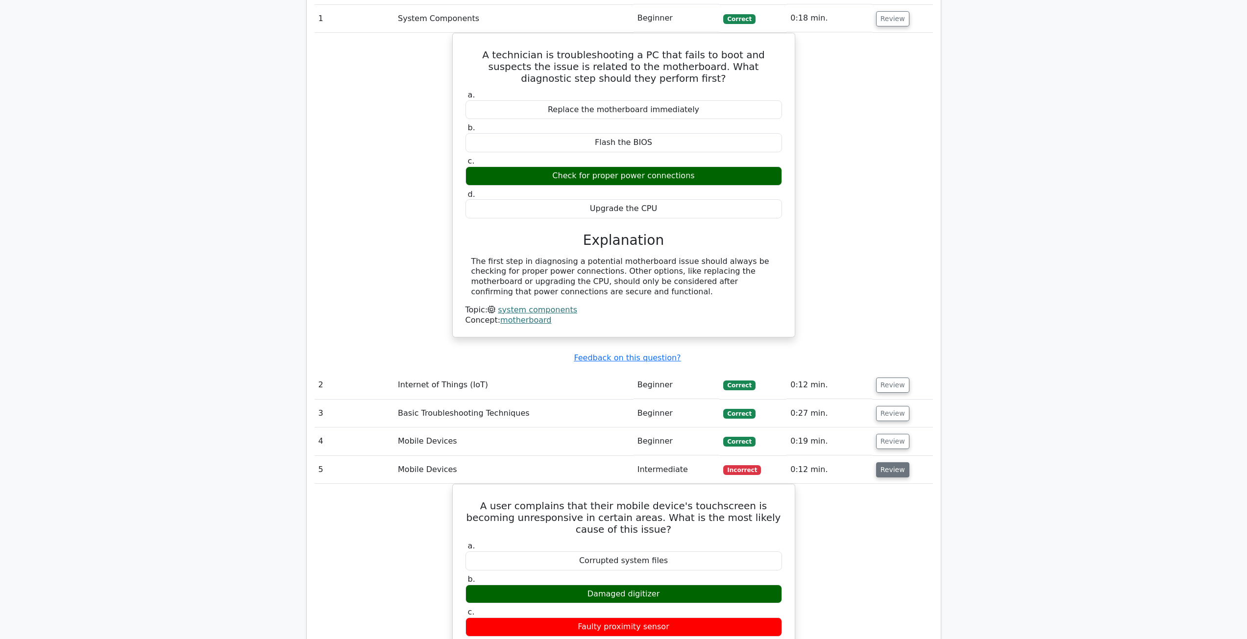 This screenshot has width=1247, height=639. What do you see at coordinates (354, 441) in the screenshot?
I see `td: 4` at bounding box center [354, 441].